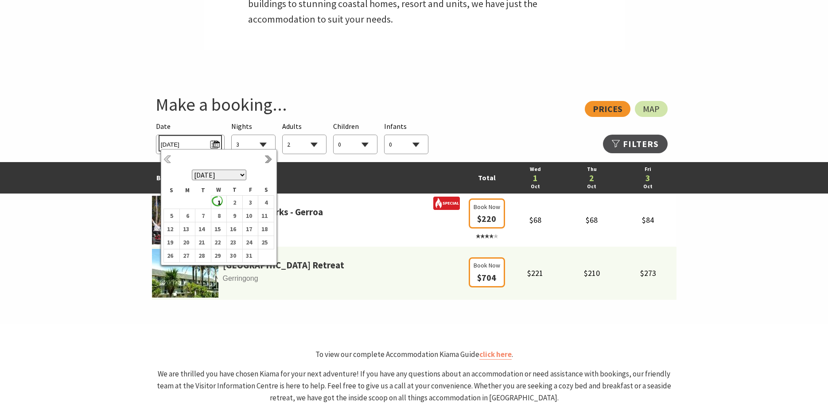  What do you see at coordinates (591, 169) in the screenshot?
I see `a: Thu` at bounding box center [591, 169].